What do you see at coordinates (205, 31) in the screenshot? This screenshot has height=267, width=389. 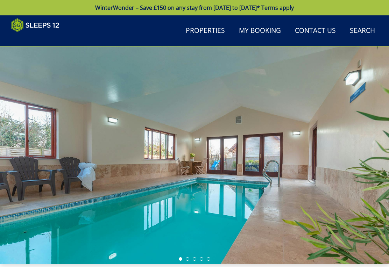 I see `a: Properties` at bounding box center [205, 31].